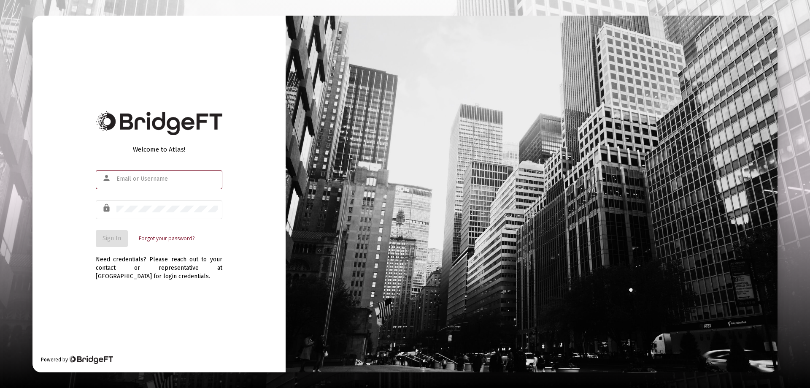 This screenshot has width=810, height=388. What do you see at coordinates (77, 359) in the screenshot?
I see `div: Powered by` at bounding box center [77, 359].